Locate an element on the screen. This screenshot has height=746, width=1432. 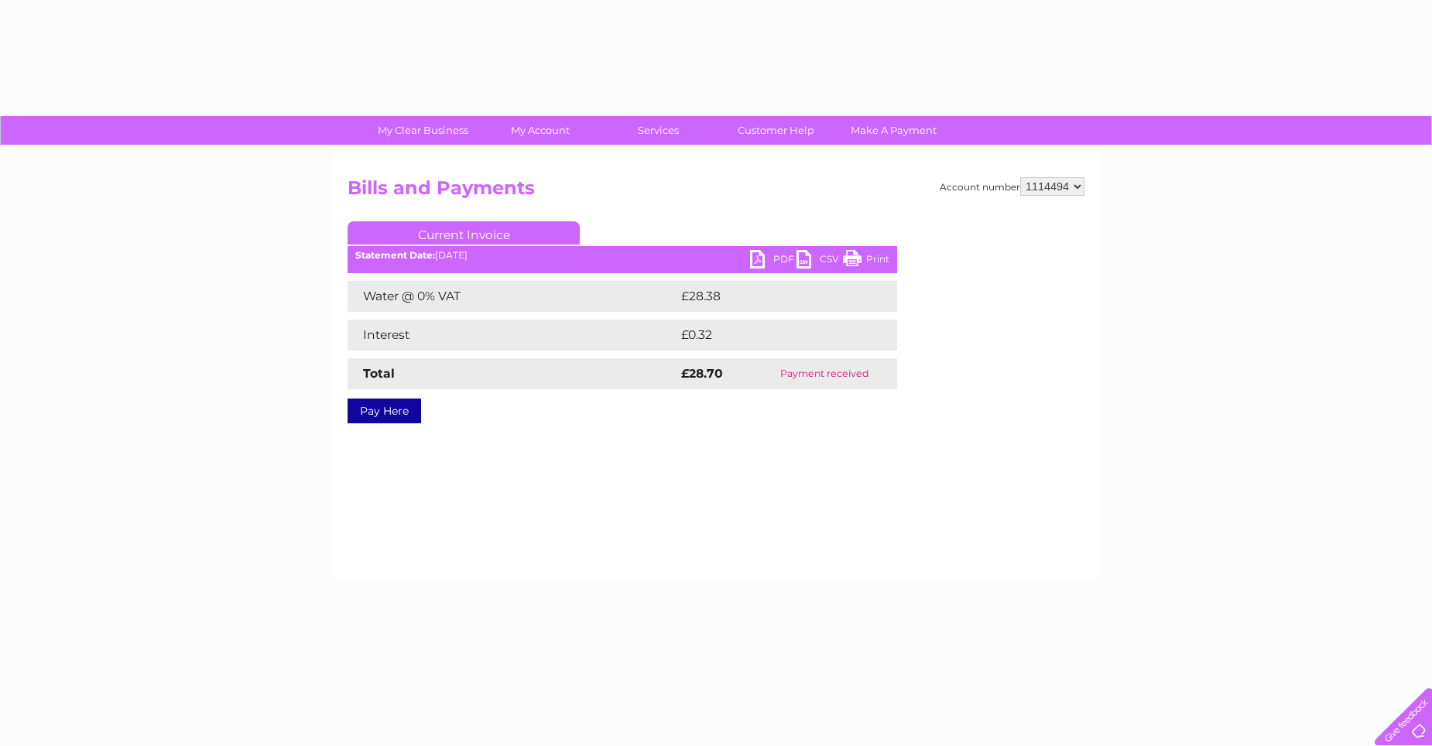
td: Water @ 0% VAT is located at coordinates (512, 296).